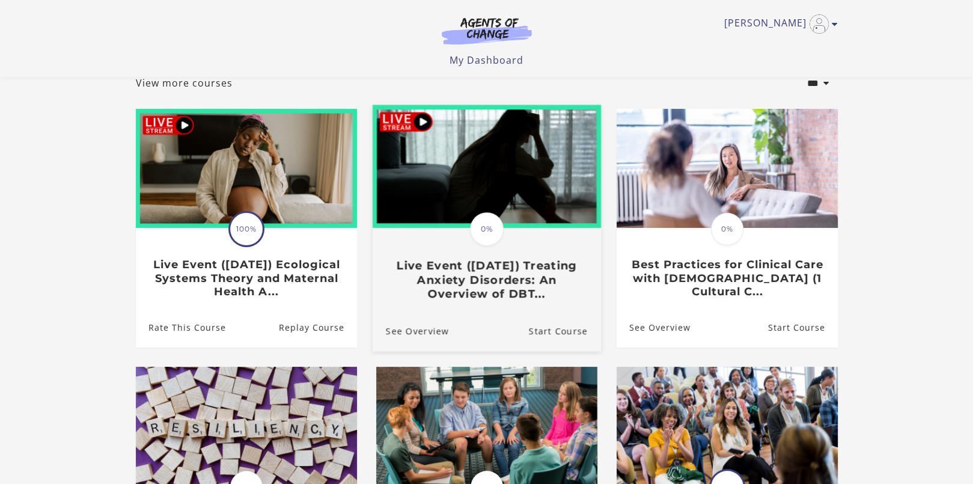 This screenshot has width=973, height=484. What do you see at coordinates (778, 24) in the screenshot?
I see `a: Toggle menu` at bounding box center [778, 24].